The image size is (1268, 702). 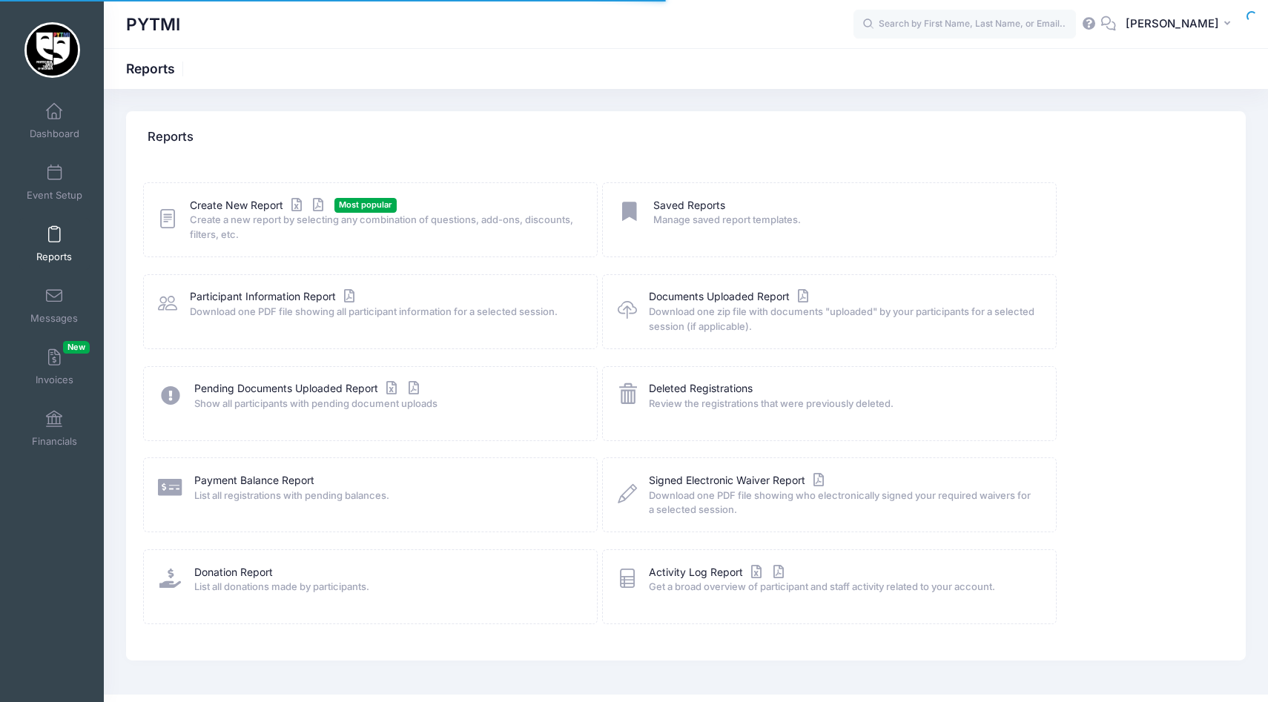 I want to click on a: Payment Balance Report, so click(x=254, y=481).